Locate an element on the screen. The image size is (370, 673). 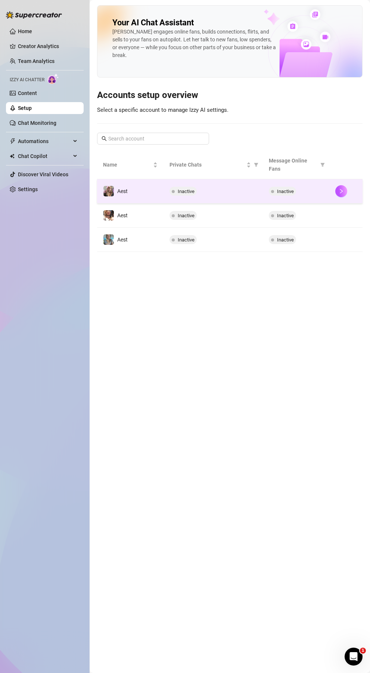
img: ai-chatter-content-library-cLFOSyPT.png is located at coordinates (304, 39).